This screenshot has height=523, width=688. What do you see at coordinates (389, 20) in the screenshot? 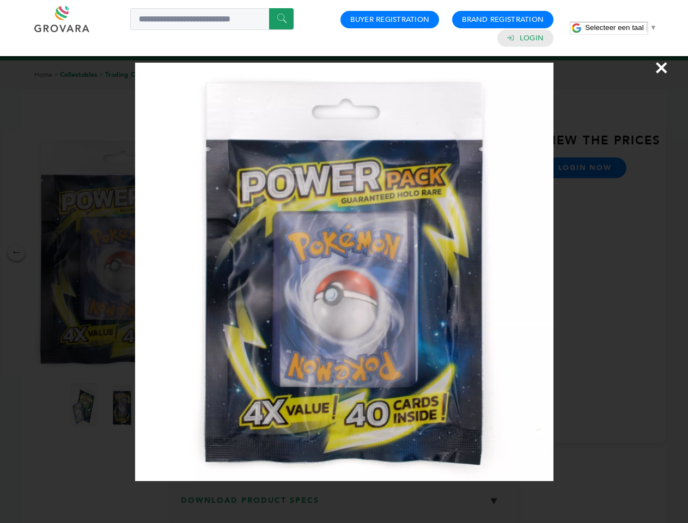
I see `a: Buyer Registration` at bounding box center [389, 20].